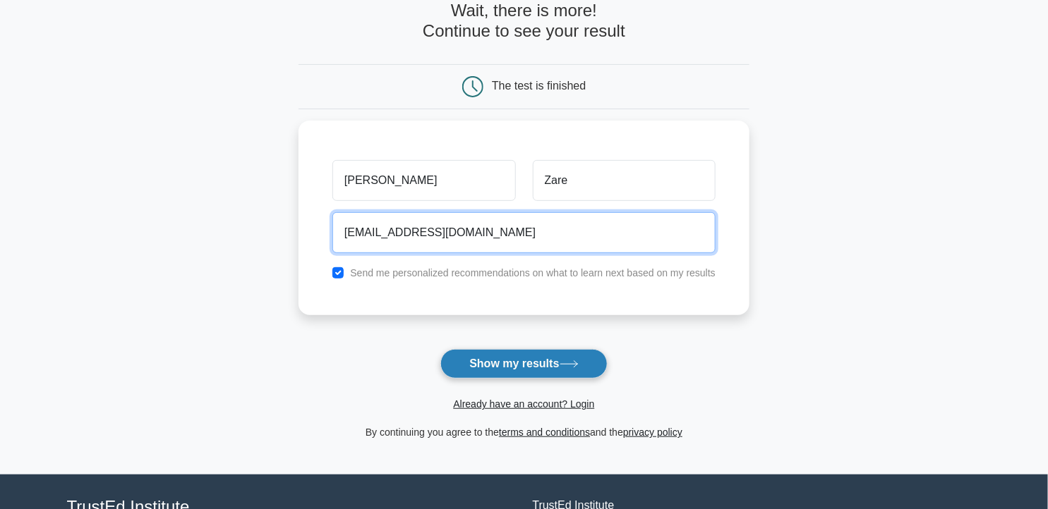 Image resolution: width=1048 pixels, height=509 pixels. I want to click on h4: Wait, there is more! Continue to see your result, so click(523, 21).